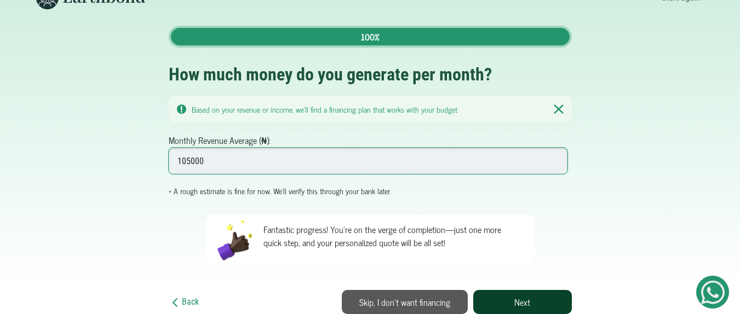 Image resolution: width=740 pixels, height=314 pixels. Describe the element at coordinates (181, 109) in the screenshot. I see `img: Notication Pane Caution Icon` at that location.